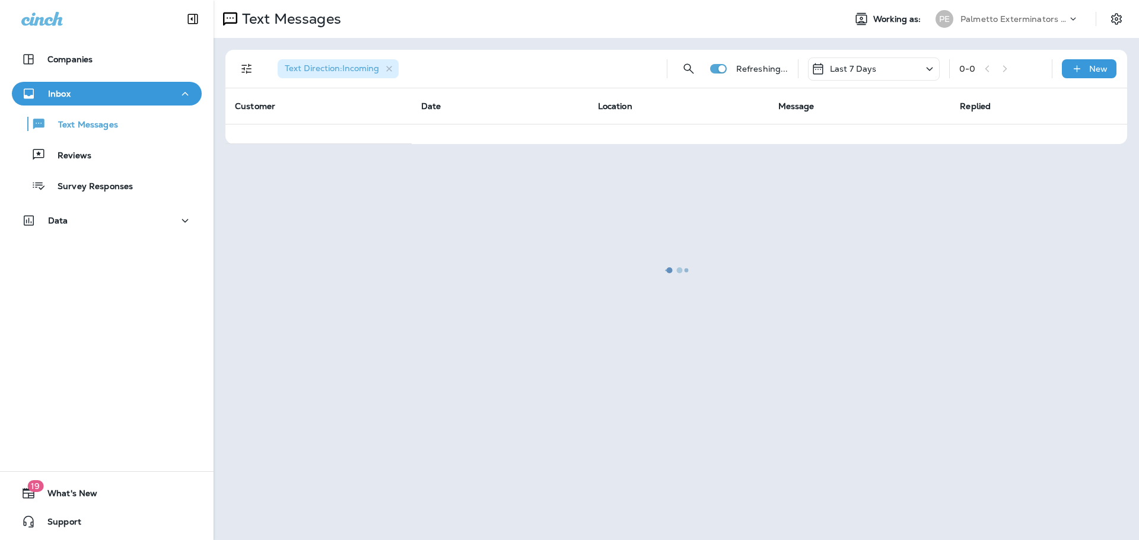 The image size is (1139, 540). What do you see at coordinates (35, 486) in the screenshot?
I see `span: 19` at bounding box center [35, 486].